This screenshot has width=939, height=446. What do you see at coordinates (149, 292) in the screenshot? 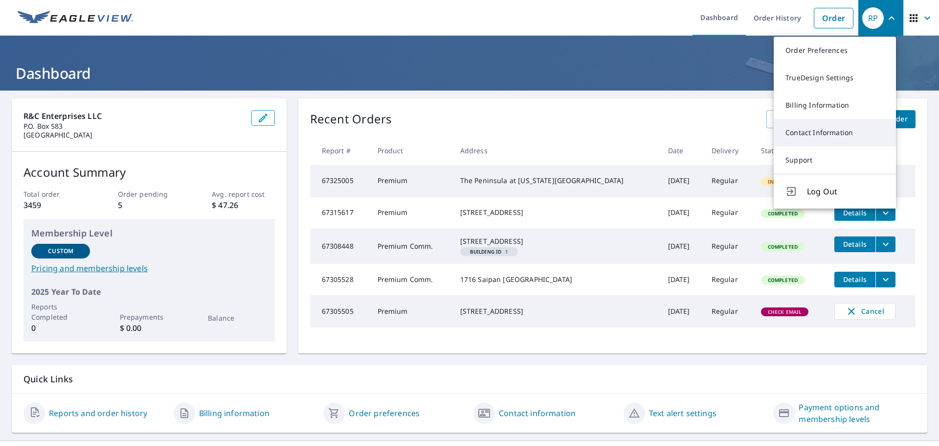
I see `p: 2025 Year To Date` at bounding box center [149, 292].